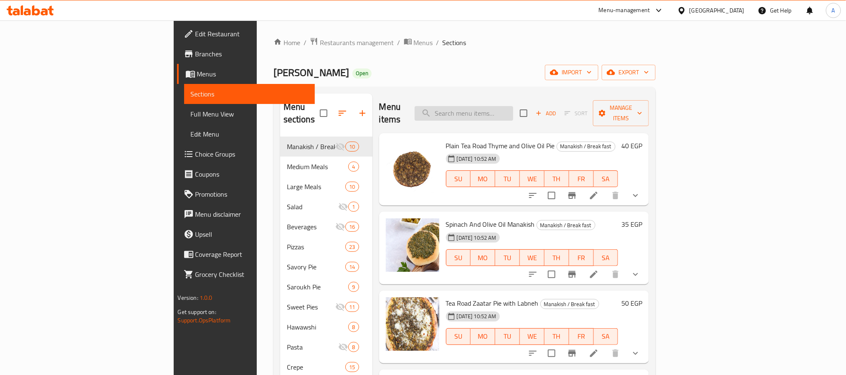 This screenshot has height=375, width=846. What do you see at coordinates (316, 187) in the screenshot?
I see `span: Large Meals` at bounding box center [316, 187].